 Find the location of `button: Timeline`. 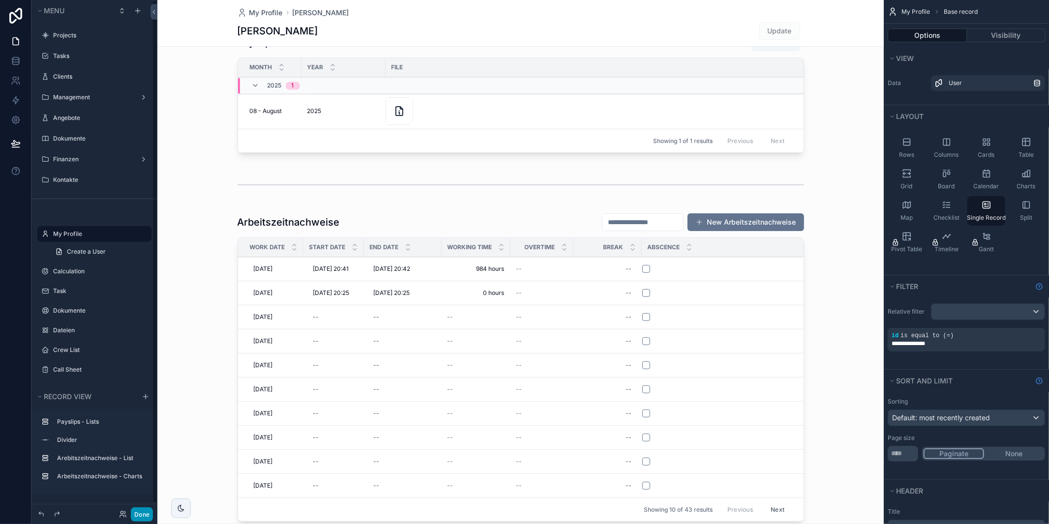

button: Timeline is located at coordinates (946, 243).